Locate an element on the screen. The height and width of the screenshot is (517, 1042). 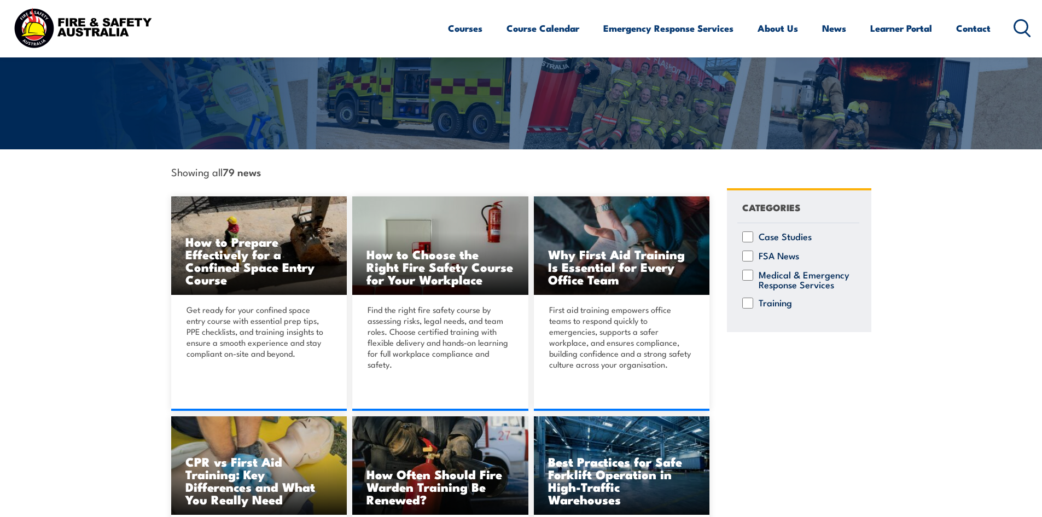
img: pexels-shox-28271058 is located at coordinates (259, 465).